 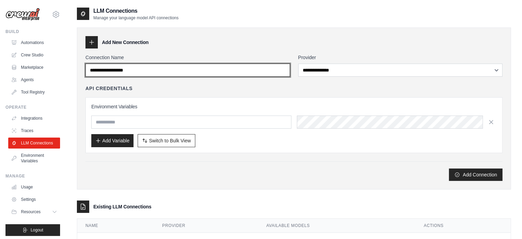 What do you see at coordinates (170, 140) in the screenshot?
I see `span: Switch to Bulk View` at bounding box center [170, 140].